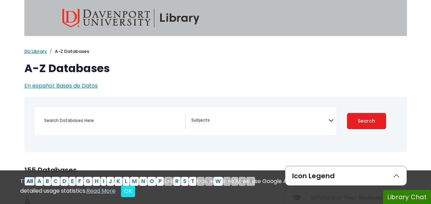 Image resolution: width=431 pixels, height=204 pixels. Describe the element at coordinates (160, 181) in the screenshot. I see `button: Filter Results P` at that location.